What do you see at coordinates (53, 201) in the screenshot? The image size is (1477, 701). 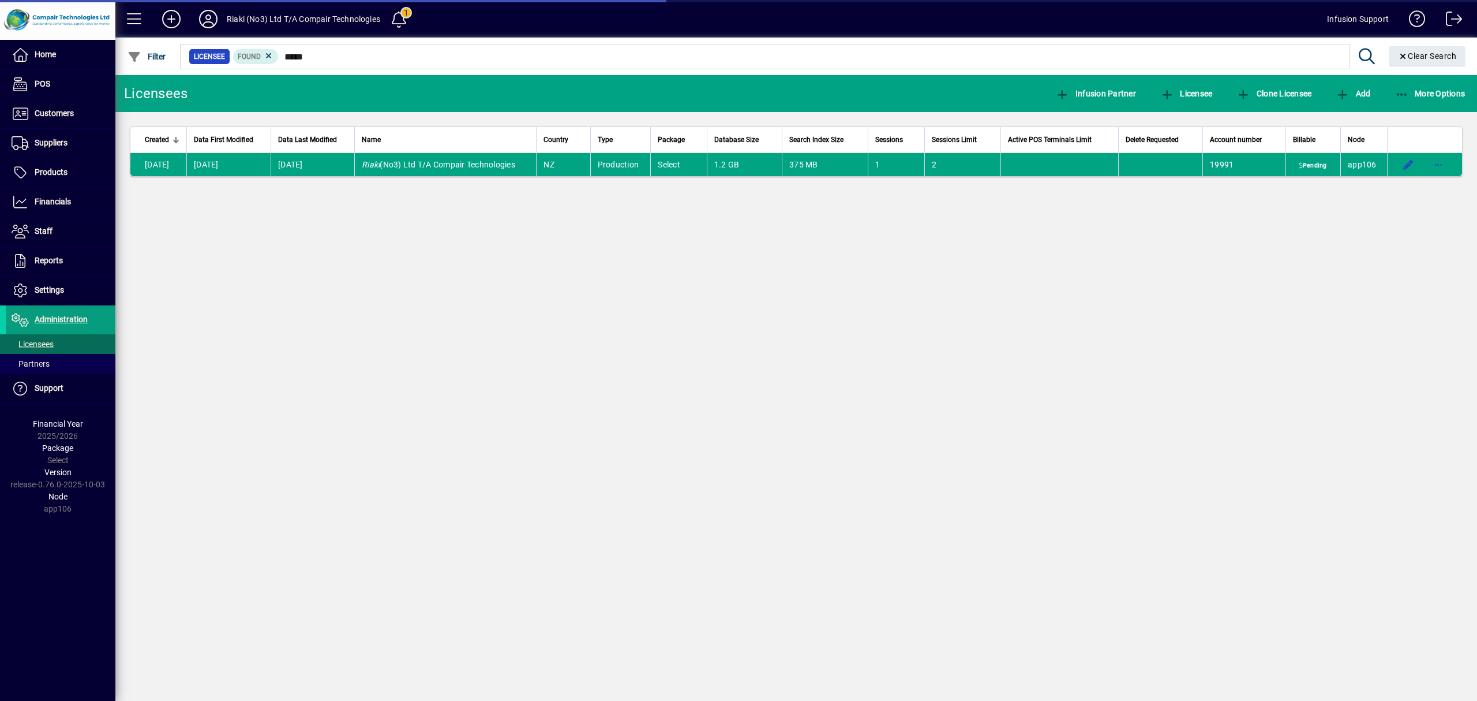 I see `span: Financials` at bounding box center [53, 201].